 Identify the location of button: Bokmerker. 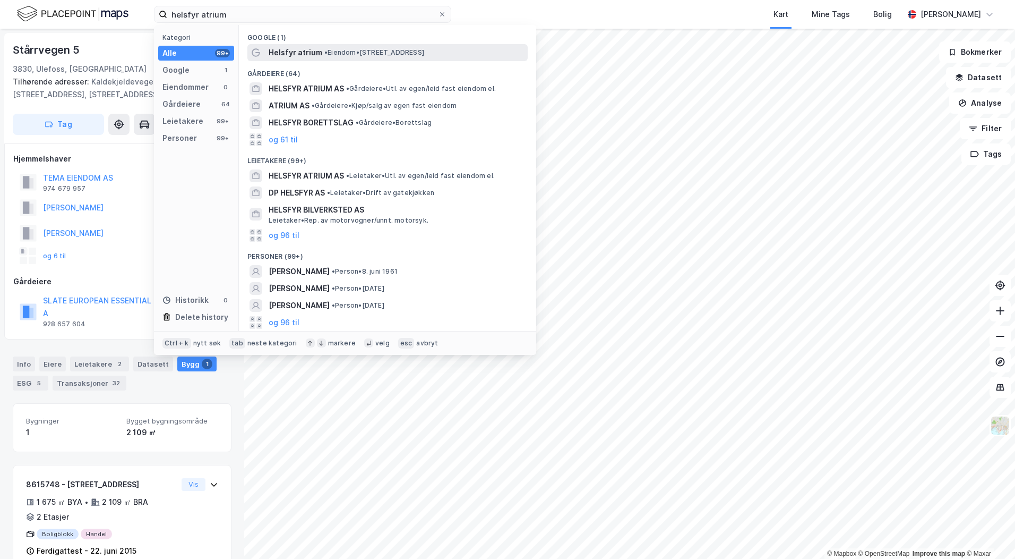
(975, 52).